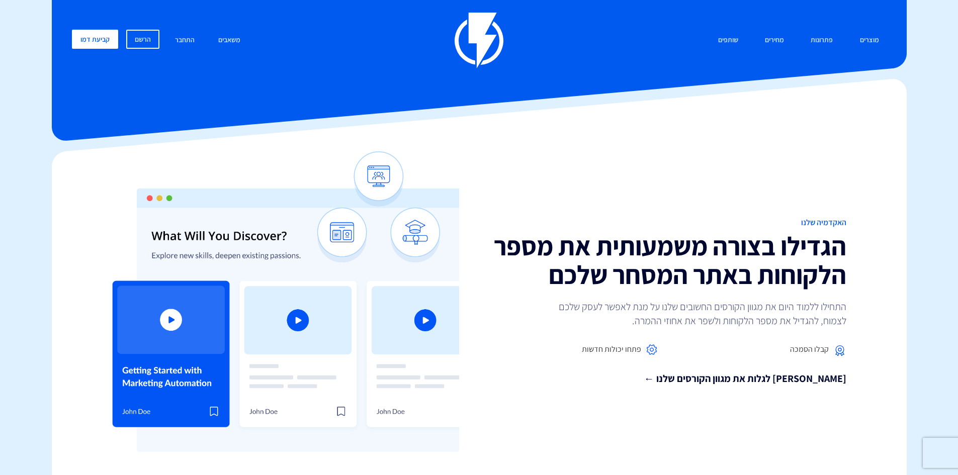 The height and width of the screenshot is (475, 958). I want to click on h2: הגדילו בצורה משמעותית את מספר הלקוחות באתר המסחר שלכם, so click(666, 260).